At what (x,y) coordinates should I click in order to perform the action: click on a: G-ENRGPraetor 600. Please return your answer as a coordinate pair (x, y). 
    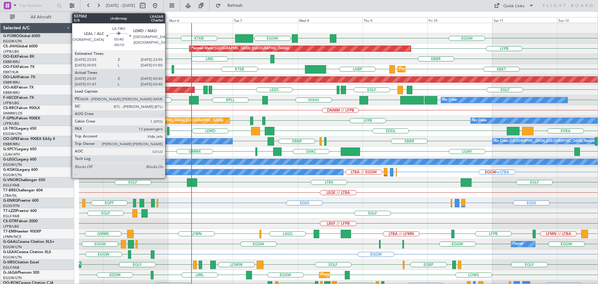
    Looking at the image, I should click on (21, 201).